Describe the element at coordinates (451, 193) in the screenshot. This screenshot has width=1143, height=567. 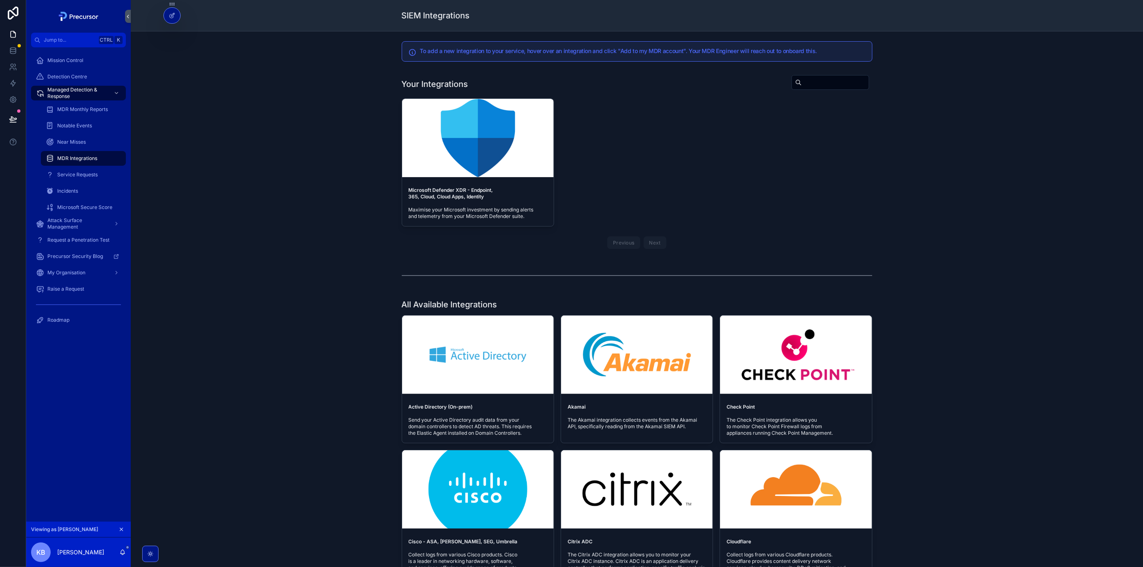
I see `strong: Microsoft Defender XDR - Endpoint, 365, Cloud, Cloud Apps, Identity` at that location.